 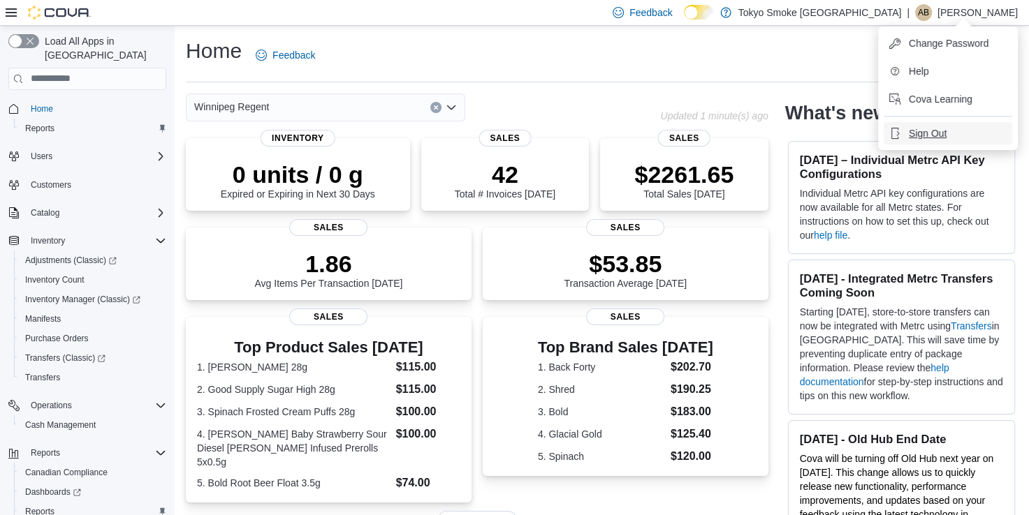 What do you see at coordinates (60, 425) in the screenshot?
I see `a: Cash Management` at bounding box center [60, 425].